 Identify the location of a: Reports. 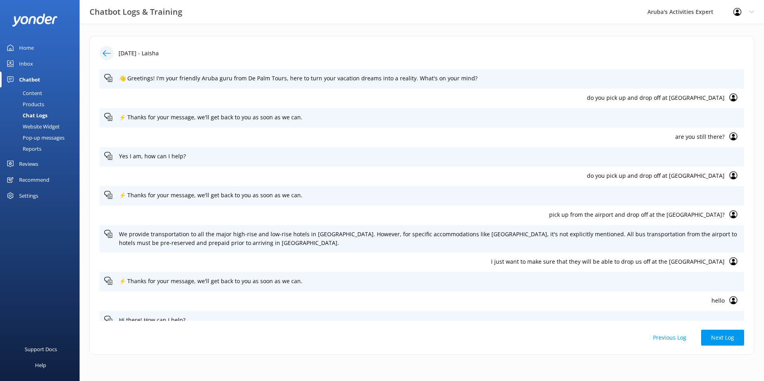
(42, 149).